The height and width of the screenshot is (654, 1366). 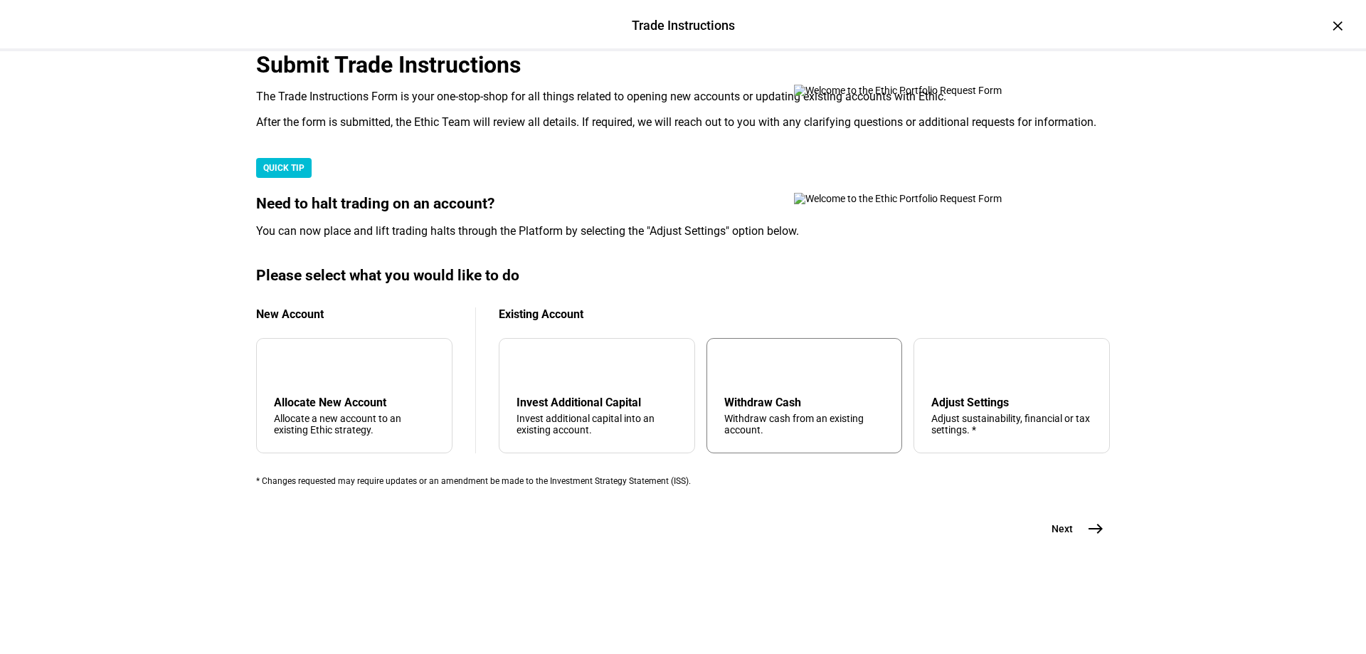 What do you see at coordinates (804, 402) in the screenshot?
I see `div: Withdraw Cash` at bounding box center [804, 402].